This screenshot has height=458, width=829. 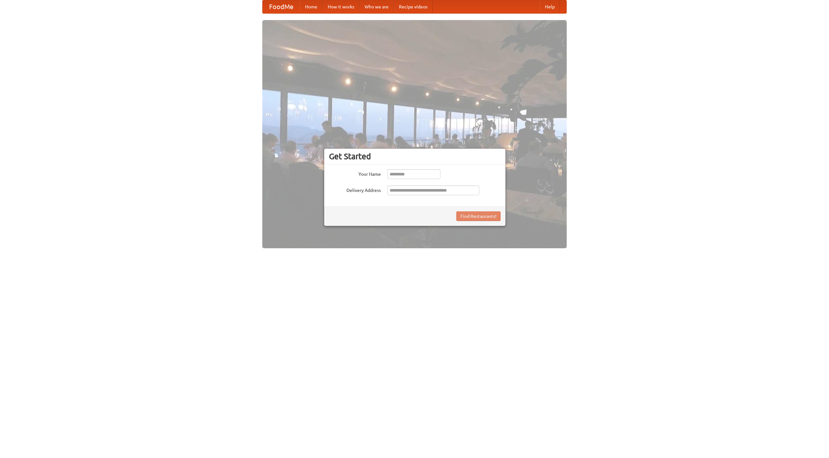 What do you see at coordinates (415, 156) in the screenshot?
I see `h3: Get Started` at bounding box center [415, 156].